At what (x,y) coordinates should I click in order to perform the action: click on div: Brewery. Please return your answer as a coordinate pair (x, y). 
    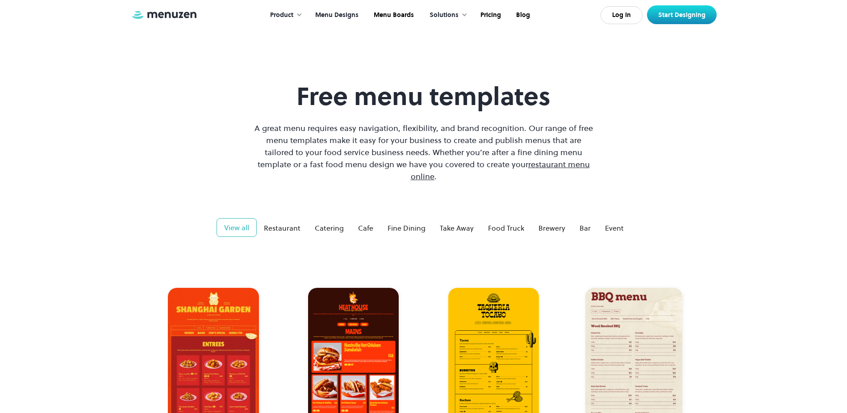
    Looking at the image, I should click on (552, 228).